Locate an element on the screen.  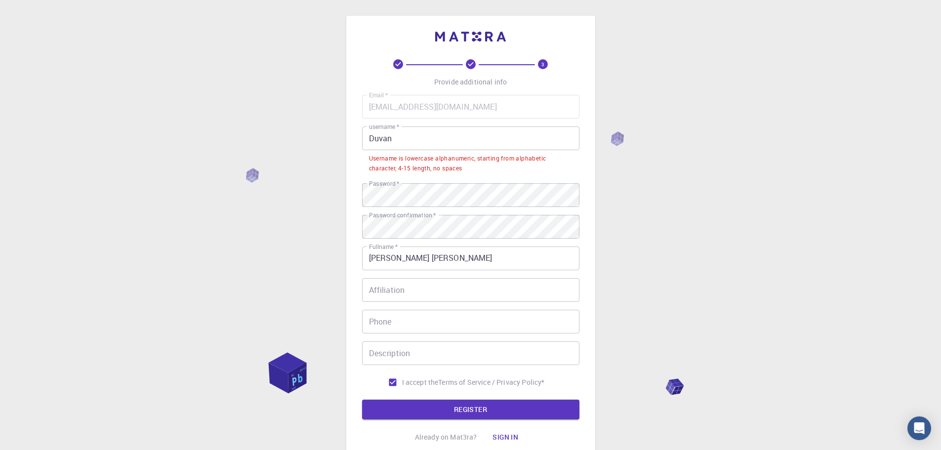
button: REGISTER is located at coordinates (471, 410).